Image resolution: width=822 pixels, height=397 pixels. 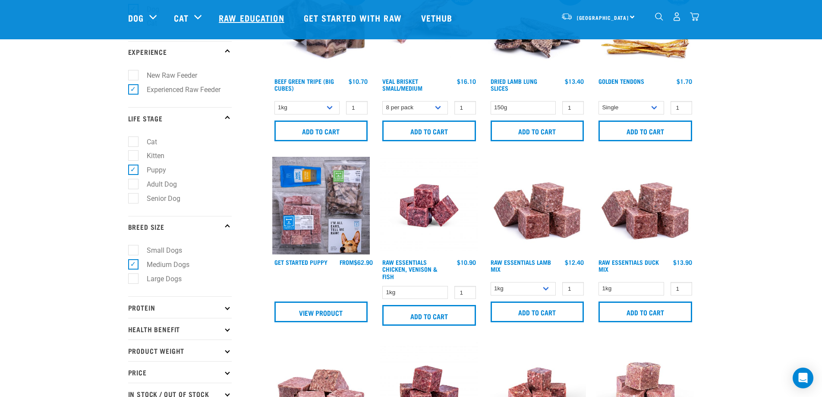 I want to click on div: $12.40, so click(x=575, y=262).